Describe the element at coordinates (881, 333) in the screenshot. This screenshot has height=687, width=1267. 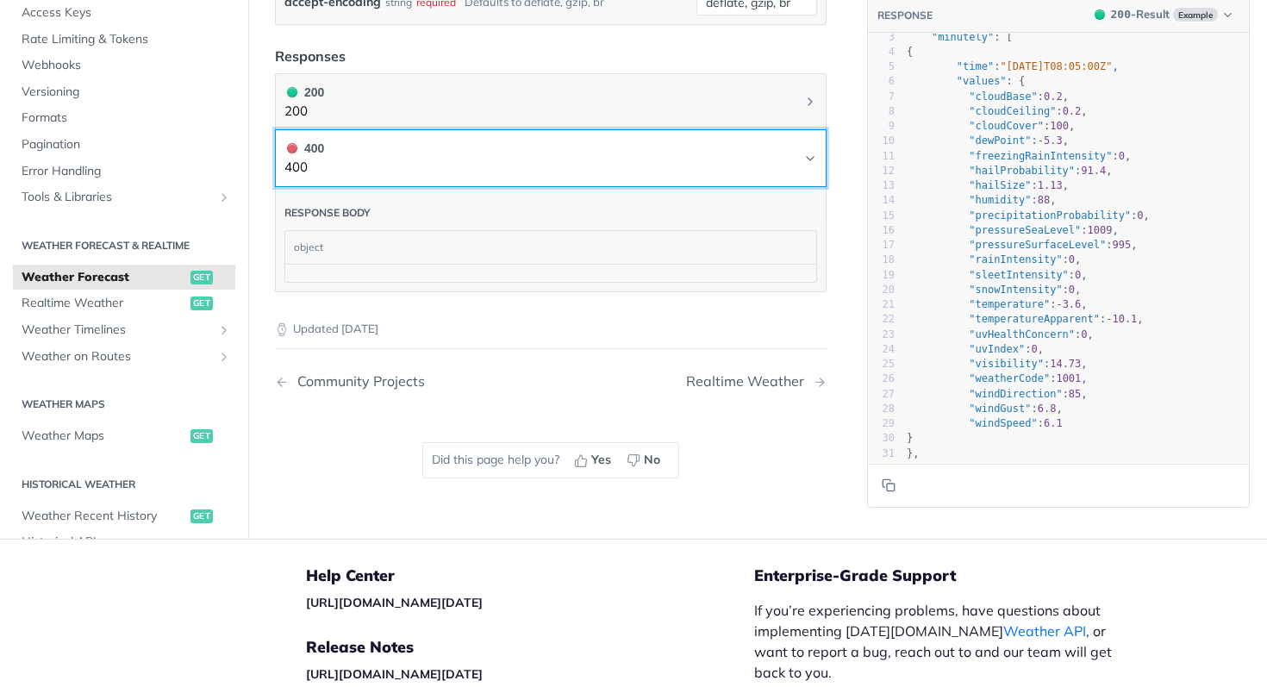
I see `div: 23` at that location.